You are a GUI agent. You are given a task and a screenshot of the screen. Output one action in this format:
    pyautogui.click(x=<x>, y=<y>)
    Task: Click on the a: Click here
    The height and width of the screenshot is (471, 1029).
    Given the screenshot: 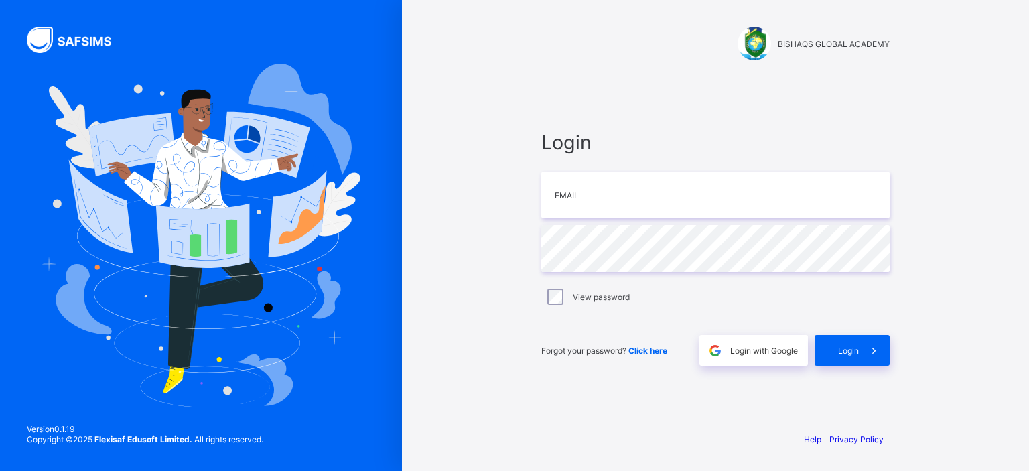 What is the action you would take?
    pyautogui.click(x=648, y=350)
    